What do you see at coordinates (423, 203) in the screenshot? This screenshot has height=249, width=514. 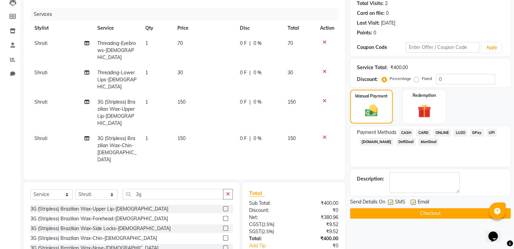 I see `span: Email` at bounding box center [423, 203].